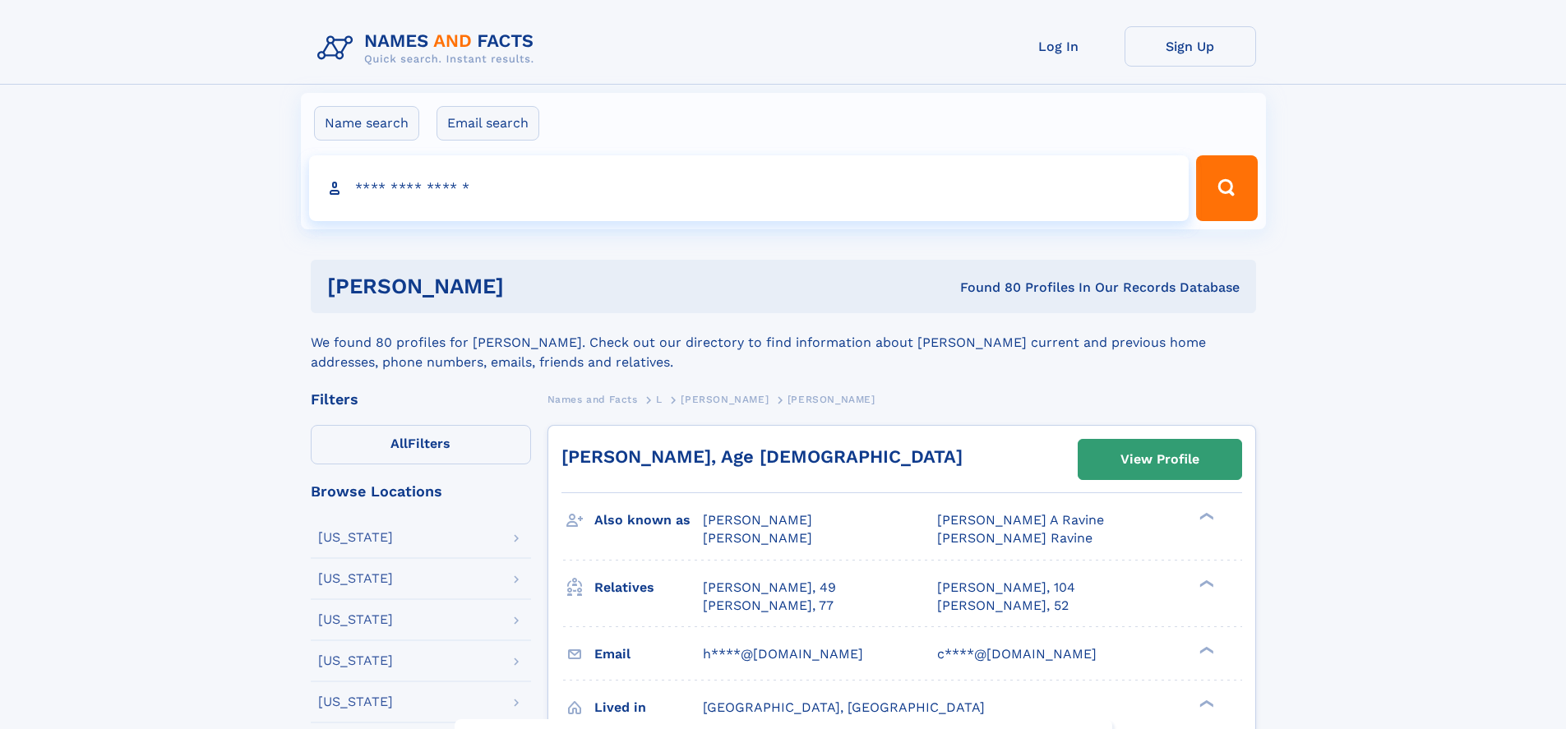 This screenshot has width=1566, height=729. What do you see at coordinates (649, 654) in the screenshot?
I see `h3: Email` at bounding box center [649, 654].